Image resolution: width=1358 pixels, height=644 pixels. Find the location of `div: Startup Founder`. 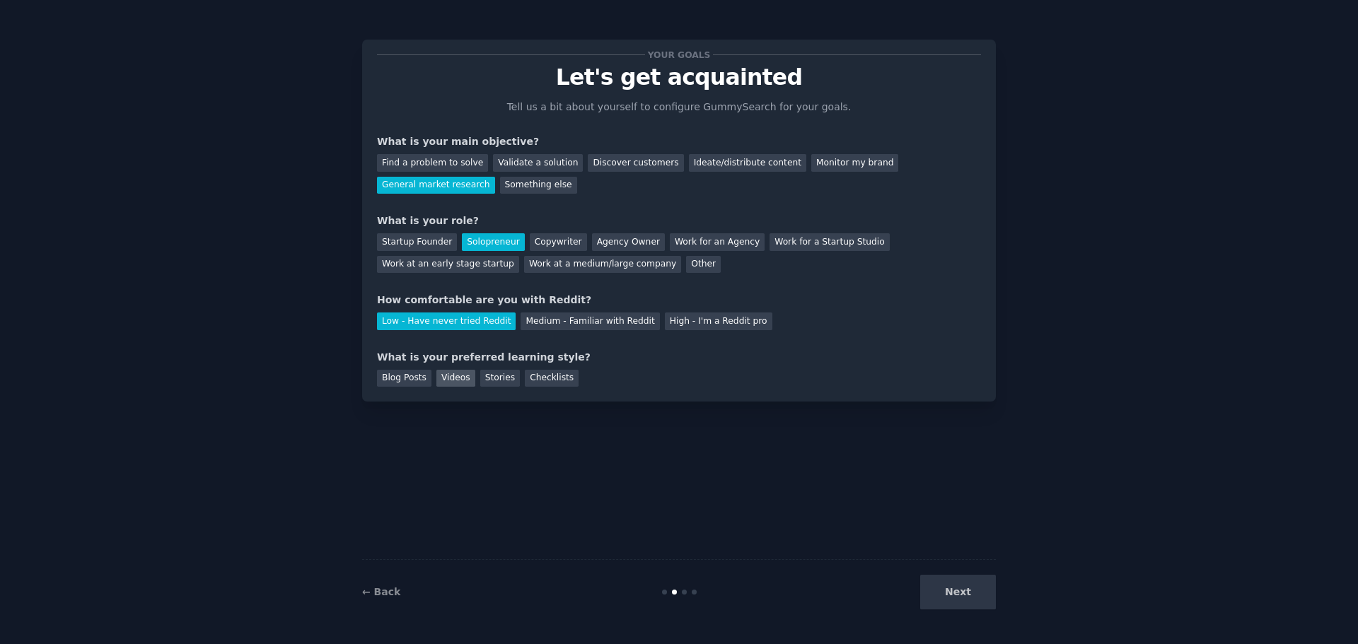

div: Startup Founder is located at coordinates (417, 242).